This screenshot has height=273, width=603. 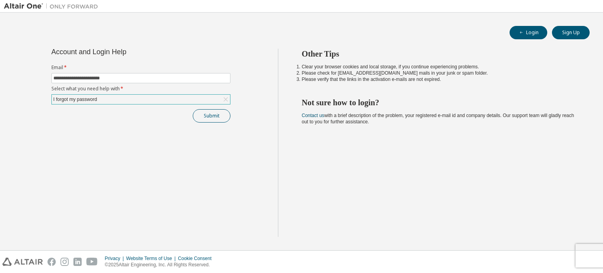 I want to click on span: with a brief description of the problem, your registered e-mail id and company details. Our suppo..., so click(x=438, y=119).